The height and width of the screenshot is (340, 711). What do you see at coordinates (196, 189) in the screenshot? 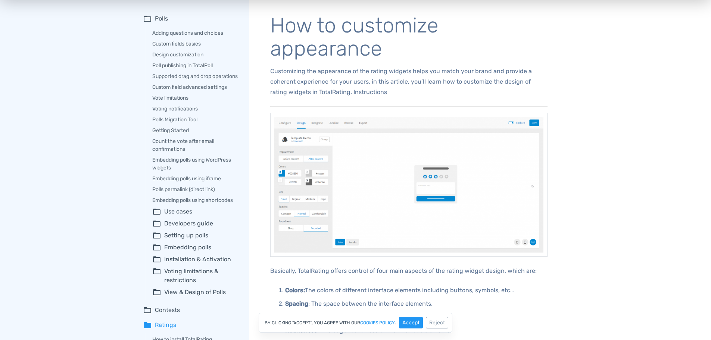
I see `a: Polls permalink (direct link)` at bounding box center [196, 189].